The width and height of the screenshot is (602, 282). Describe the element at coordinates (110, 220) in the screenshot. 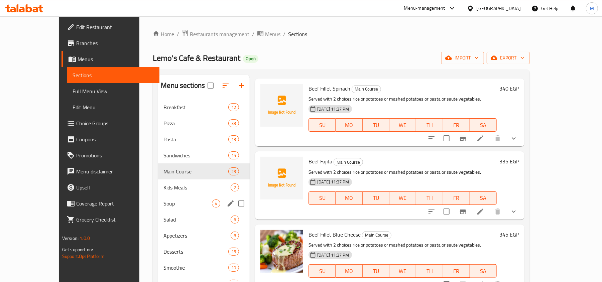

I see `a: Grocery Checklist` at that location.